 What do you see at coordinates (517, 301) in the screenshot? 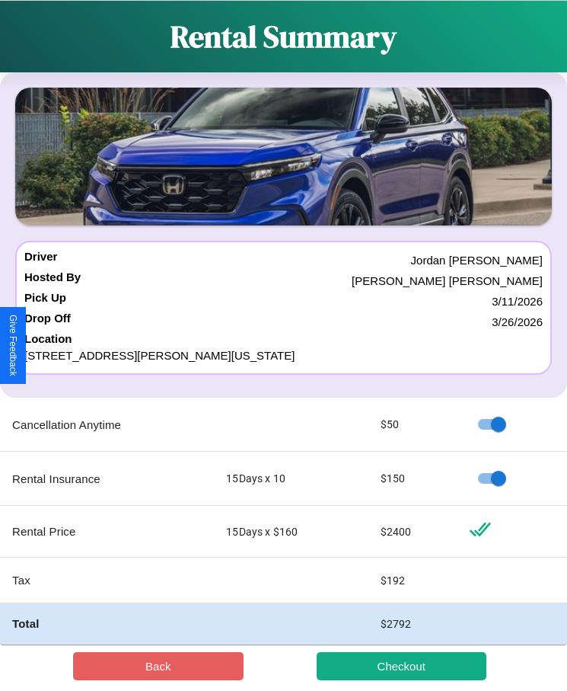
I see `p: 3 / 11 / 2026` at bounding box center [517, 301].